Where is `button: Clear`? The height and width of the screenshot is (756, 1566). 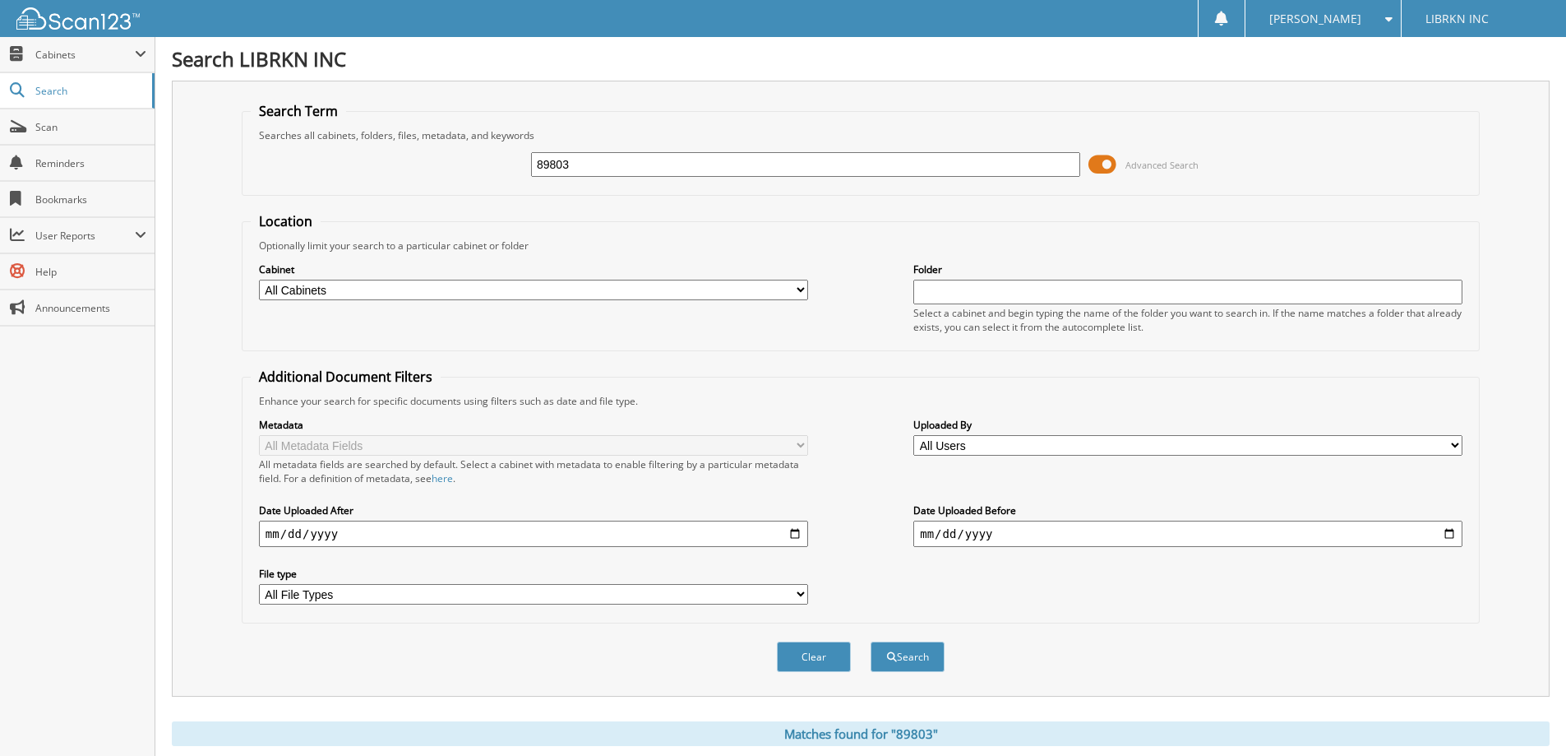 button: Clear is located at coordinates (814, 656).